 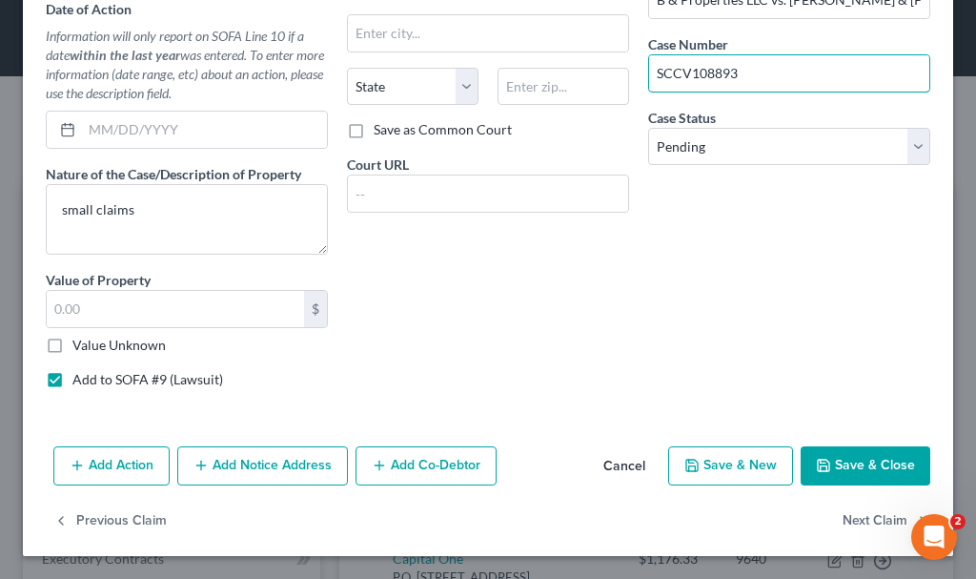 What do you see at coordinates (886, 520) in the screenshot?
I see `button: Next Claim` at bounding box center [886, 520].